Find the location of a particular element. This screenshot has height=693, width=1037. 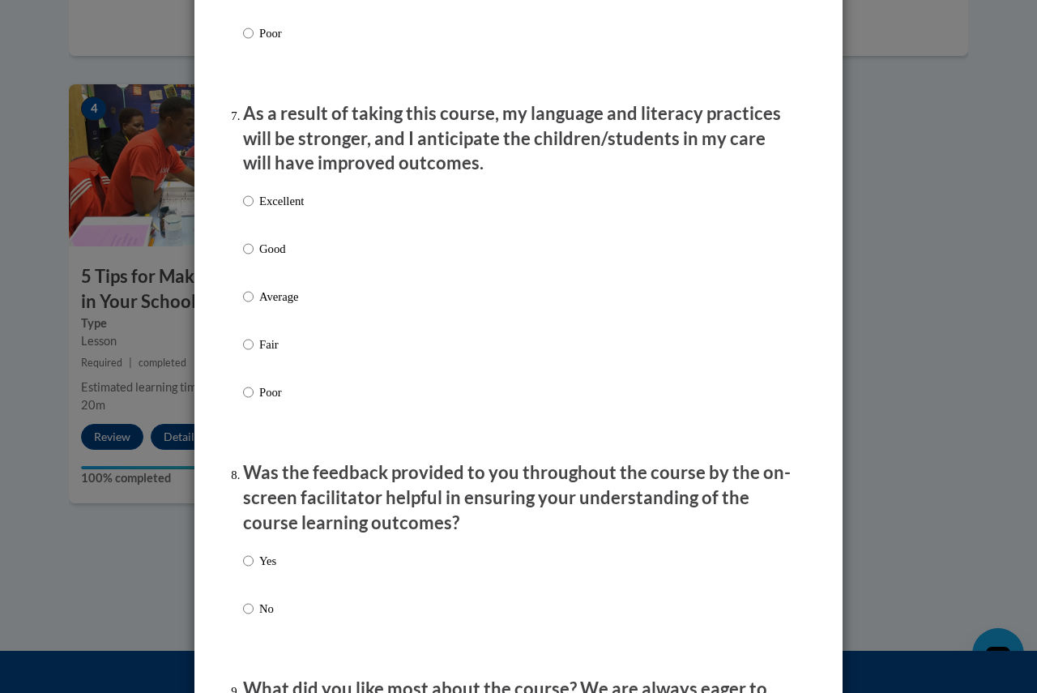

p: Fair is located at coordinates (281, 344).